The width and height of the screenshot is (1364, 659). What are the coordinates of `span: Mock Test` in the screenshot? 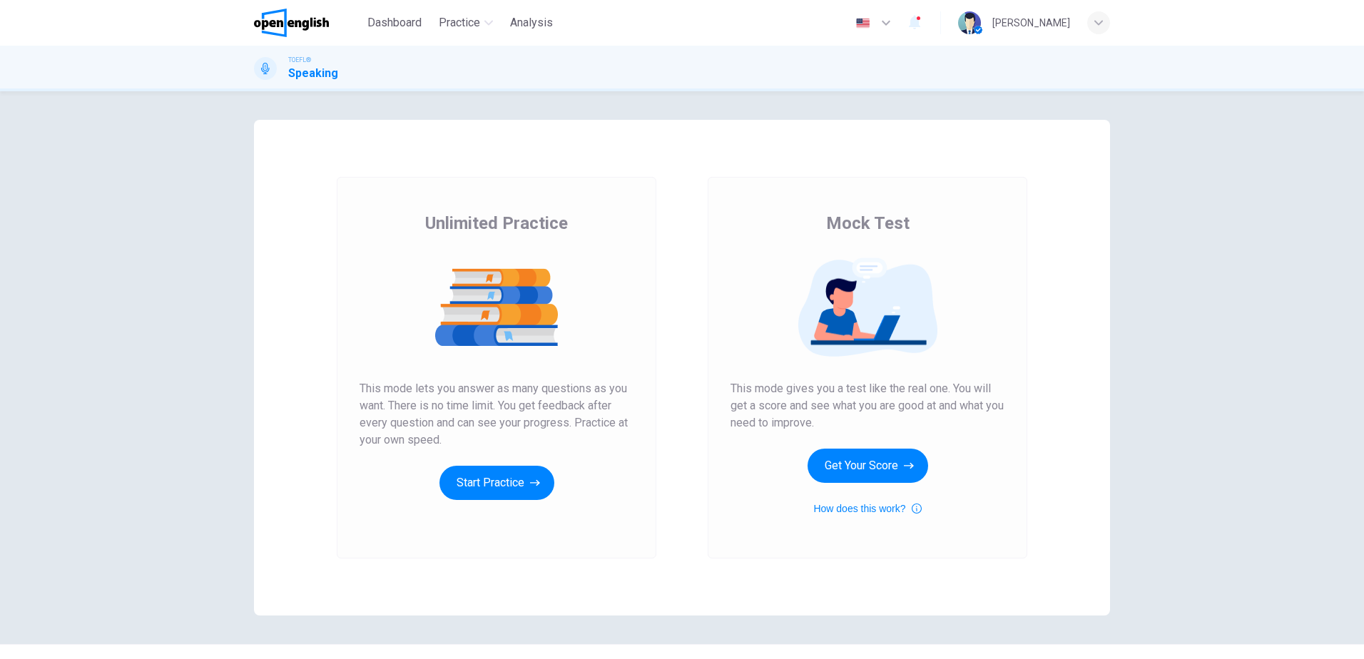 It's located at (867, 223).